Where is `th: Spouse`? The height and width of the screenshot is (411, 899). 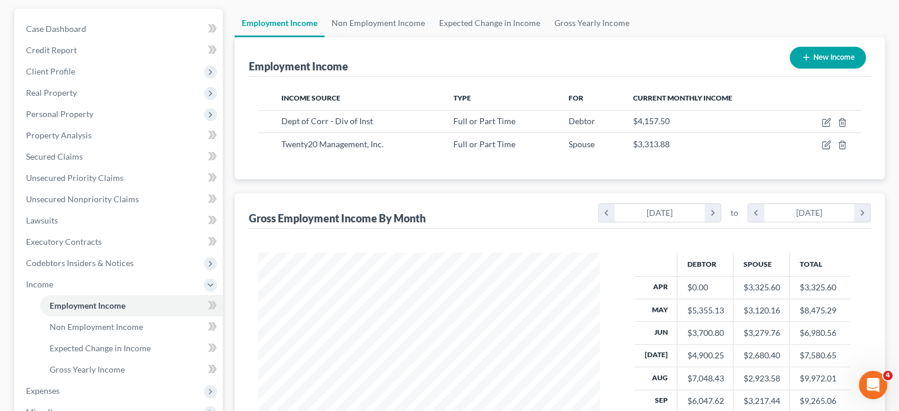 th: Spouse is located at coordinates (762, 264).